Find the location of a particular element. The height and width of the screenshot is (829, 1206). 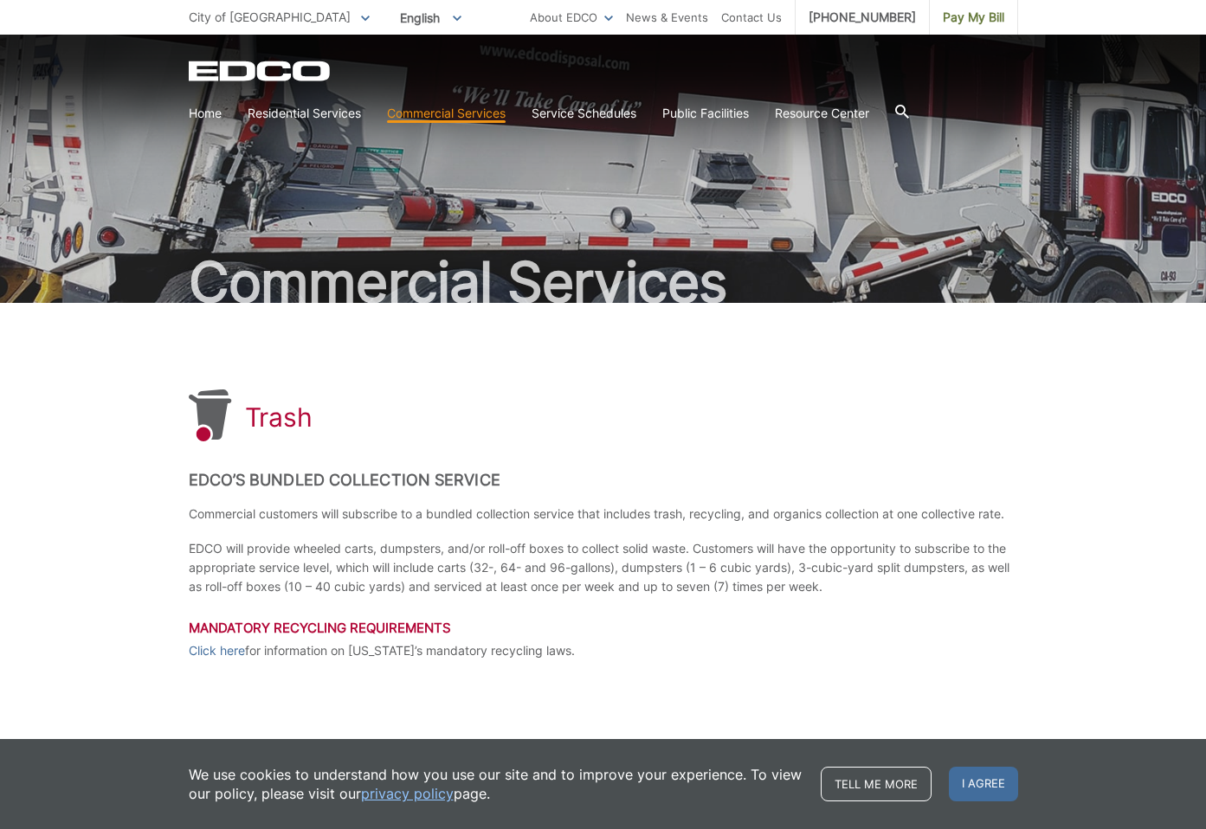

a: Home is located at coordinates (205, 113).